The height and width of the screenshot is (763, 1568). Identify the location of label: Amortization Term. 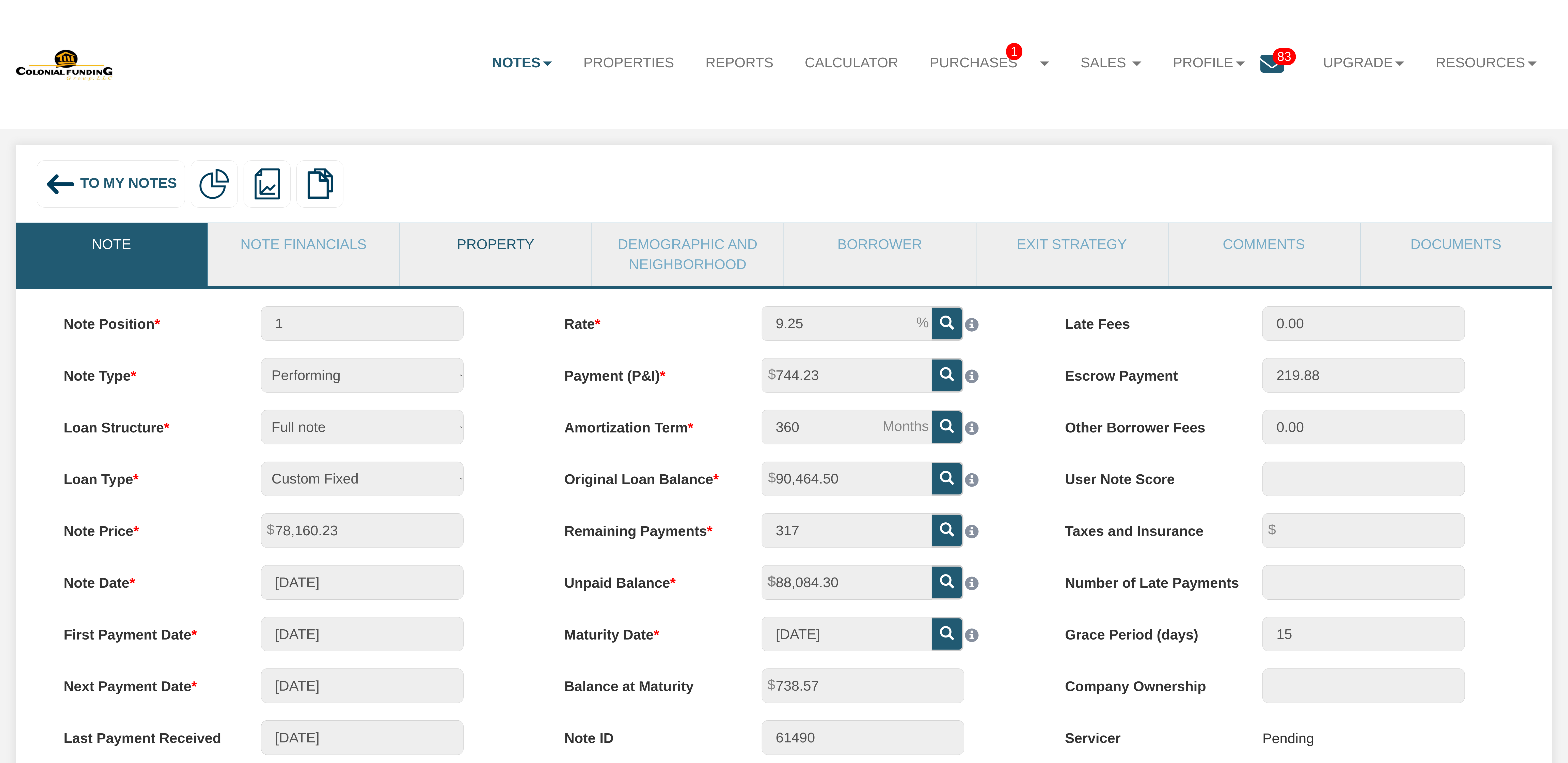
(646, 424).